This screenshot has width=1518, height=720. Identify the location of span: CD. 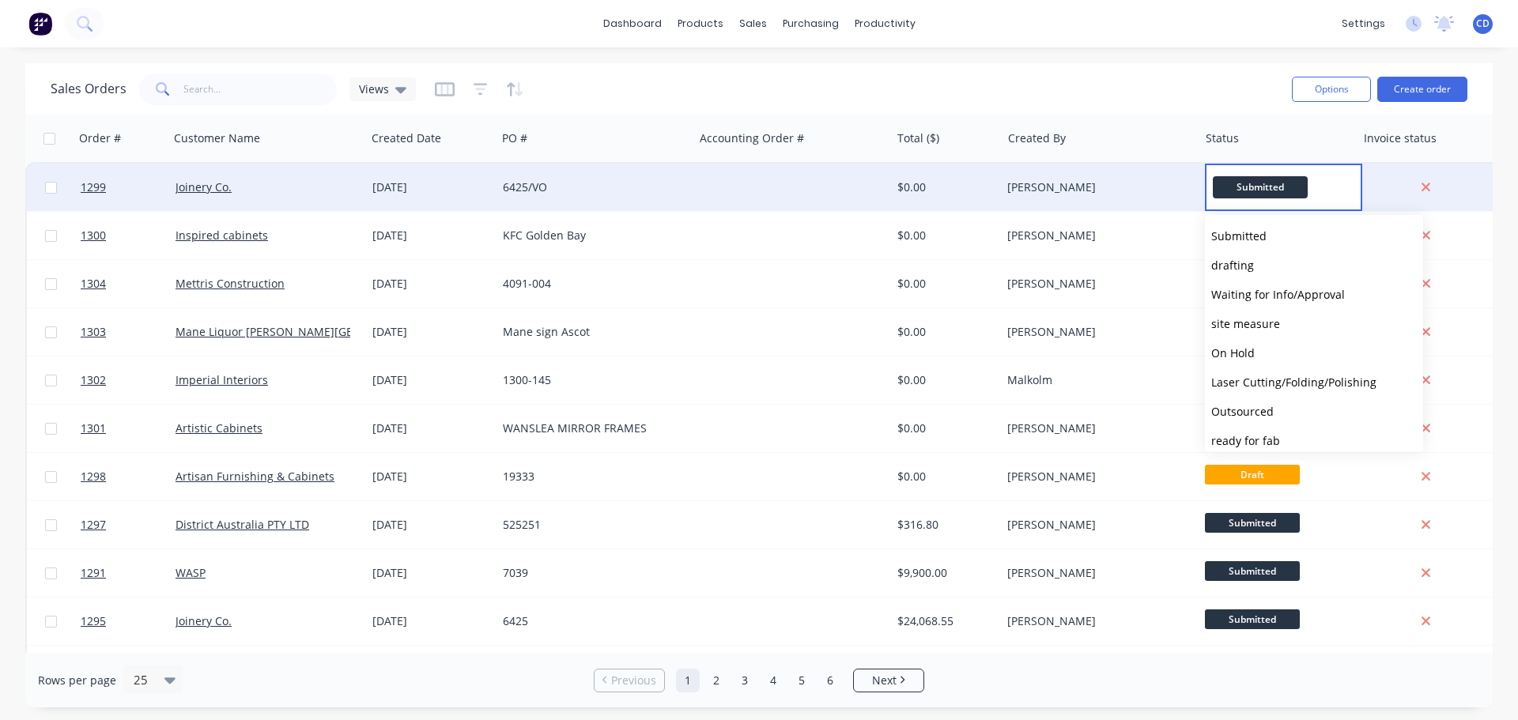
(1483, 24).